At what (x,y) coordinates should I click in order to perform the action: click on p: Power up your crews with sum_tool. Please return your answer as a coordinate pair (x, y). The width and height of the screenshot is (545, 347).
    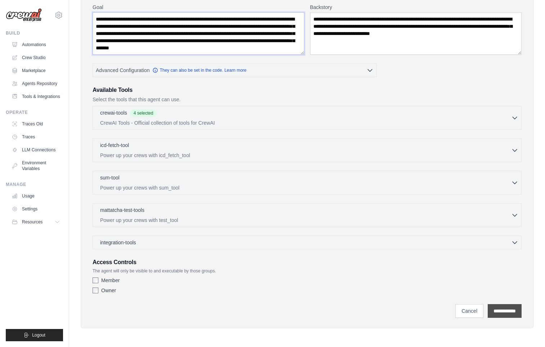
    Looking at the image, I should click on (306, 188).